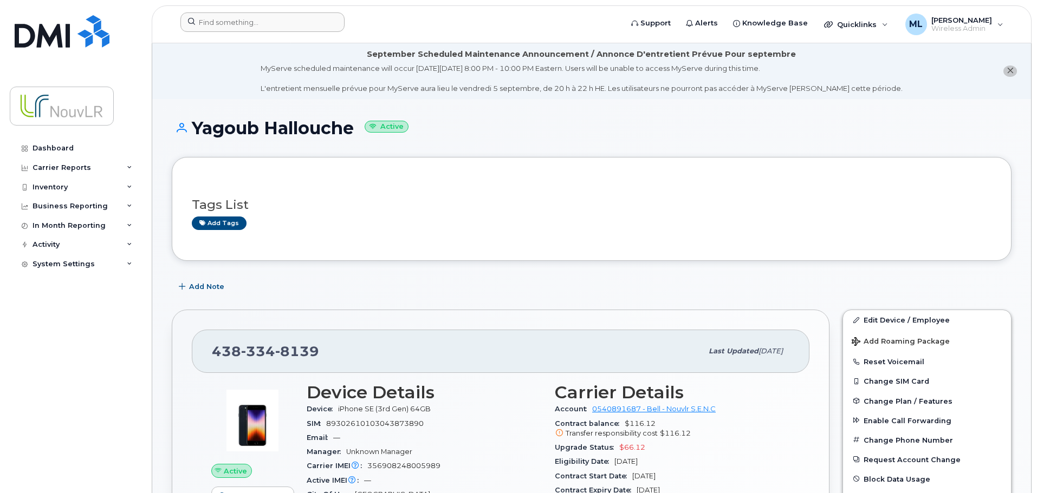  Describe the element at coordinates (672, 393) in the screenshot. I see `h3: Carrier Details` at that location.